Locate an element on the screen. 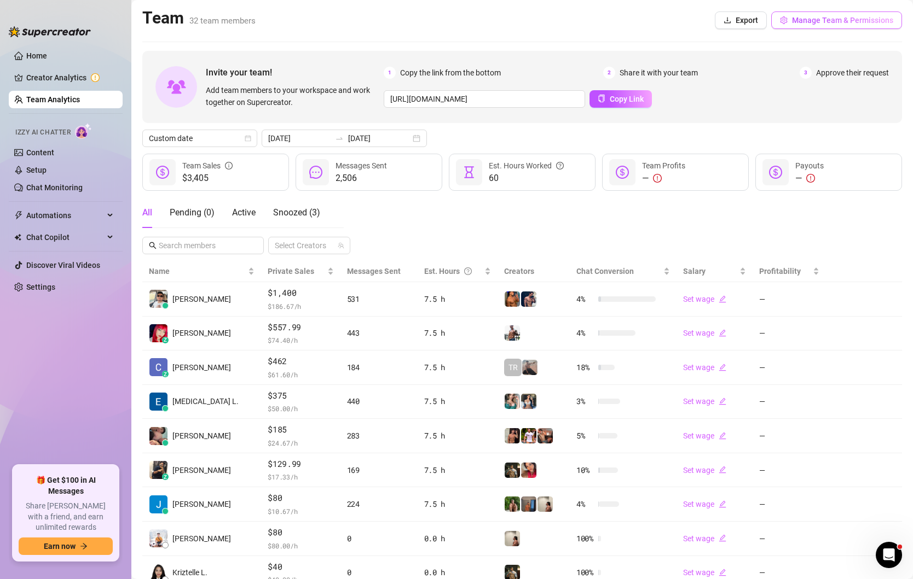 The image size is (913, 579). span: $ 74.40 /h is located at coordinates (300, 340).